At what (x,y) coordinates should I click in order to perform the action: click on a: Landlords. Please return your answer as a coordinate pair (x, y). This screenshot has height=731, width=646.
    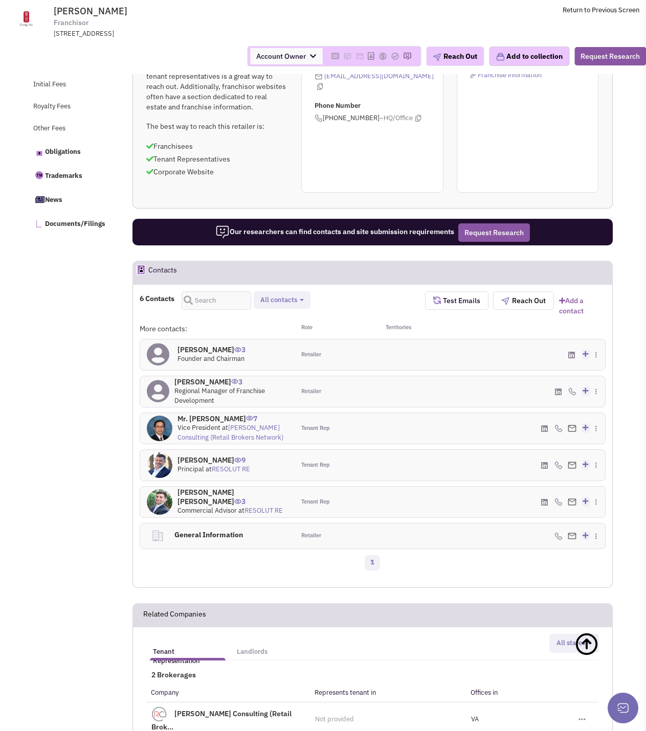
    Looking at the image, I should click on (252, 648).